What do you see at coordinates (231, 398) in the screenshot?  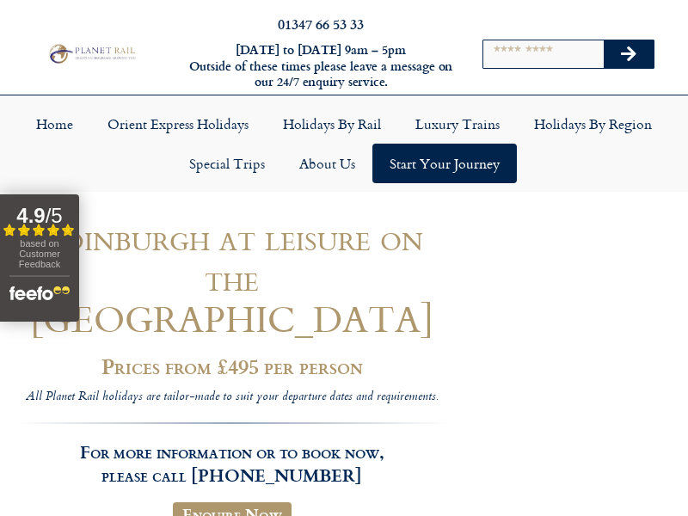 I see `i: All Planet Rail holidays are tailor-made to suit your departure dates and requirements.` at bounding box center [231, 398].